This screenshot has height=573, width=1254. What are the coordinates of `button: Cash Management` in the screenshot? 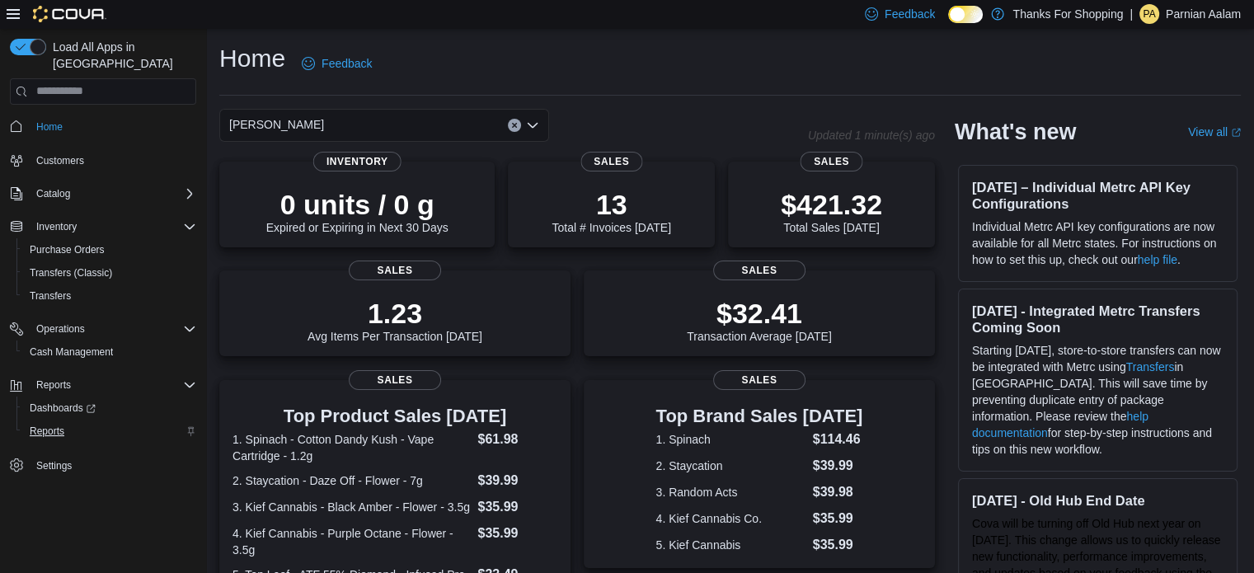 It's located at (110, 352).